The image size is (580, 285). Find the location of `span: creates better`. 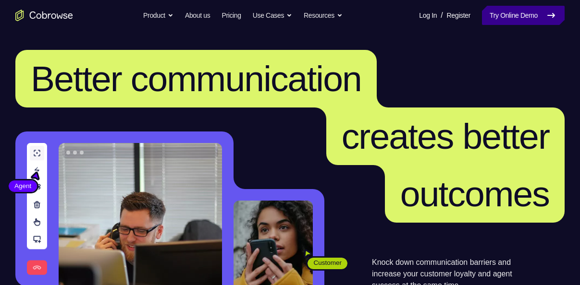

span: creates better is located at coordinates (445, 136).